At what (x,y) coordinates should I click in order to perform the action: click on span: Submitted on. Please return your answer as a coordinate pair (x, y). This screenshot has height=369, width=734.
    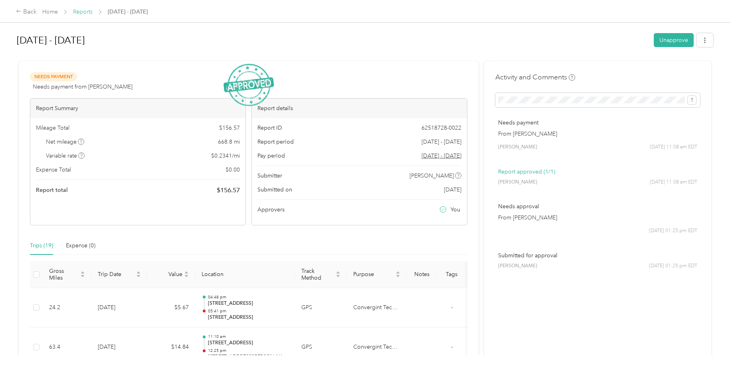
    Looking at the image, I should click on (275, 190).